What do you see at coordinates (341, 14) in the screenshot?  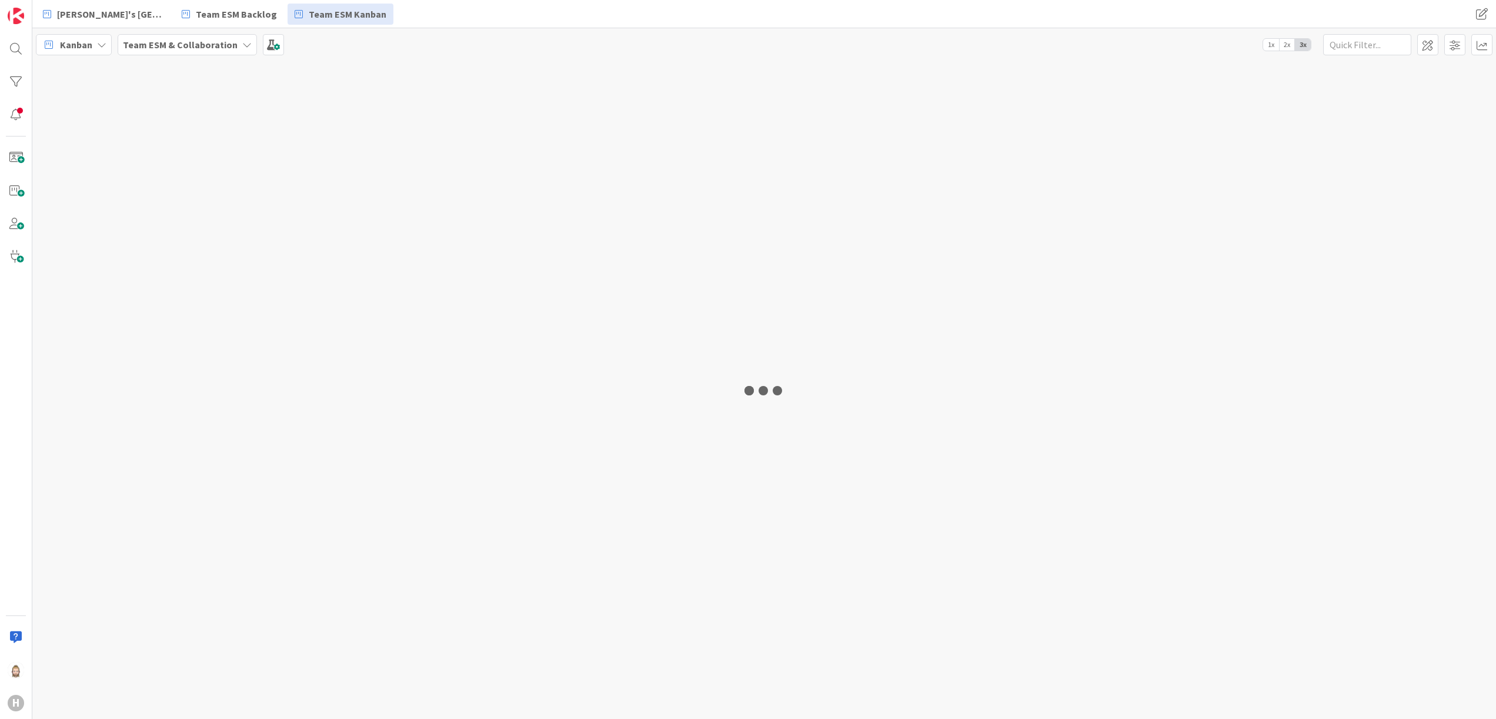 I see `a: Team ESM Kanban` at bounding box center [341, 14].